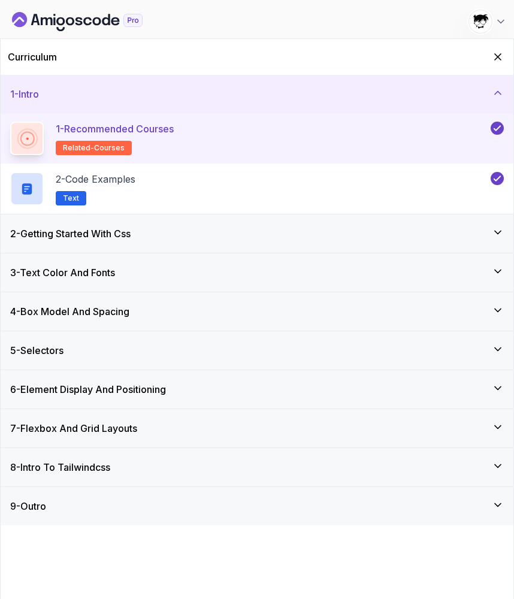 This screenshot has width=514, height=599. Describe the element at coordinates (257, 94) in the screenshot. I see `button: 1-Intro` at that location.